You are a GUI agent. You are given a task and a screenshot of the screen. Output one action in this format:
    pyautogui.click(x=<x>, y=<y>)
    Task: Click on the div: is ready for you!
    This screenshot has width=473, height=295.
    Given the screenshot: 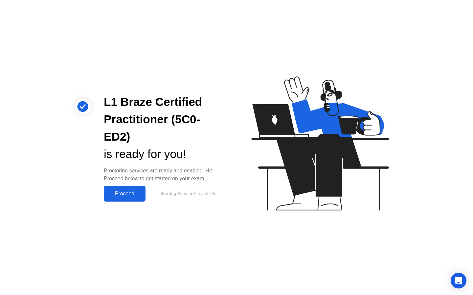 What is the action you would take?
    pyautogui.click(x=165, y=154)
    